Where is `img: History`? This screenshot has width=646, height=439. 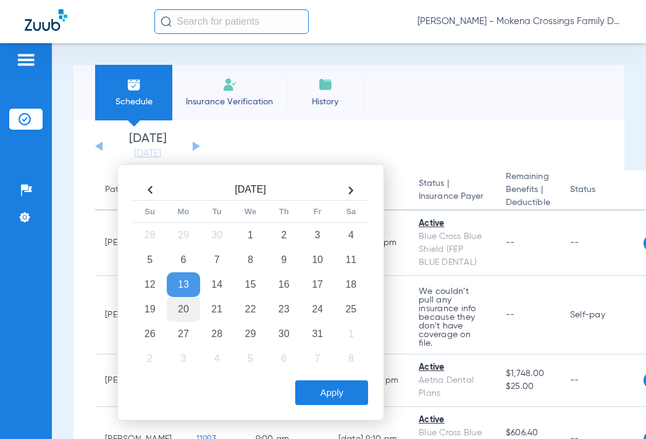
img: History is located at coordinates (326, 85).